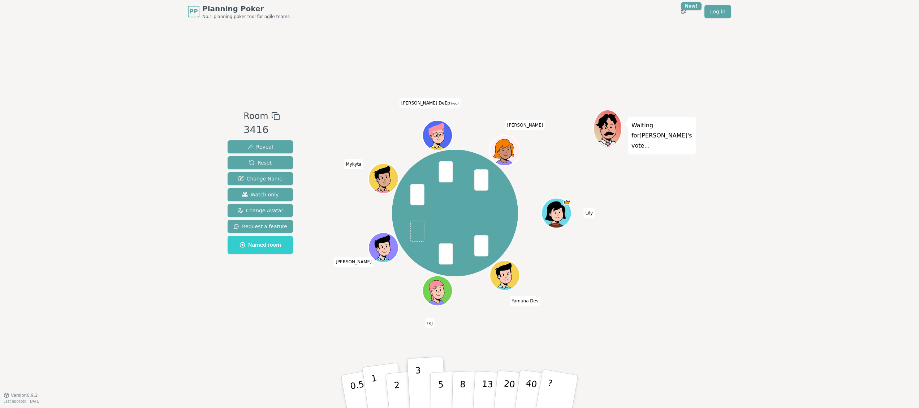  I want to click on span: Named room, so click(260, 245).